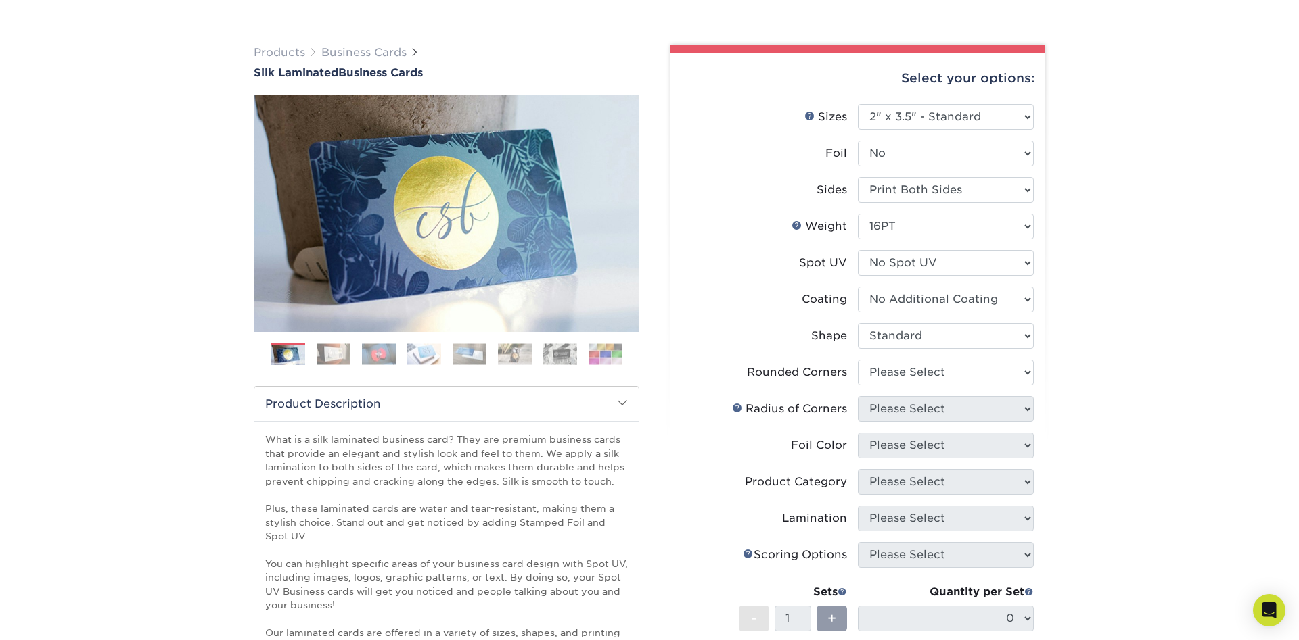  I want to click on div: Lamination, so click(814, 519).